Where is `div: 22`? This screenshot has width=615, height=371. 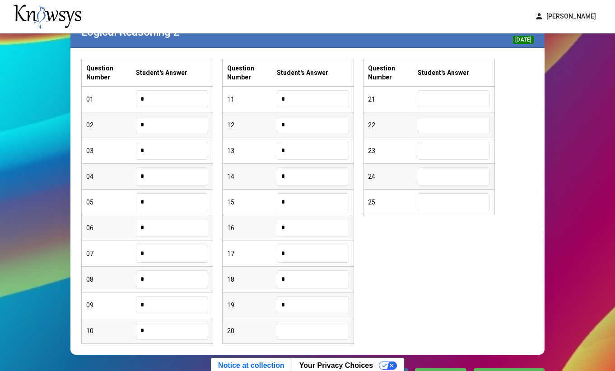 div: 22 is located at coordinates (393, 125).